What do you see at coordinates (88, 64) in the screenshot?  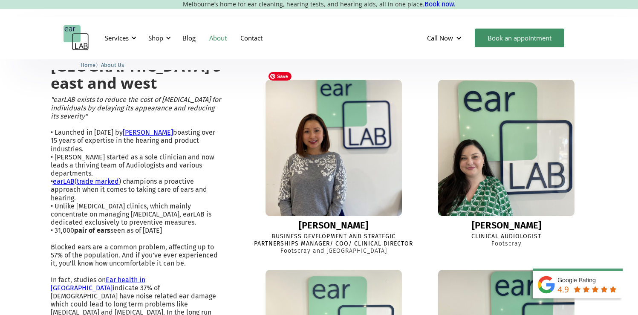 I see `a: Home` at bounding box center [88, 64].